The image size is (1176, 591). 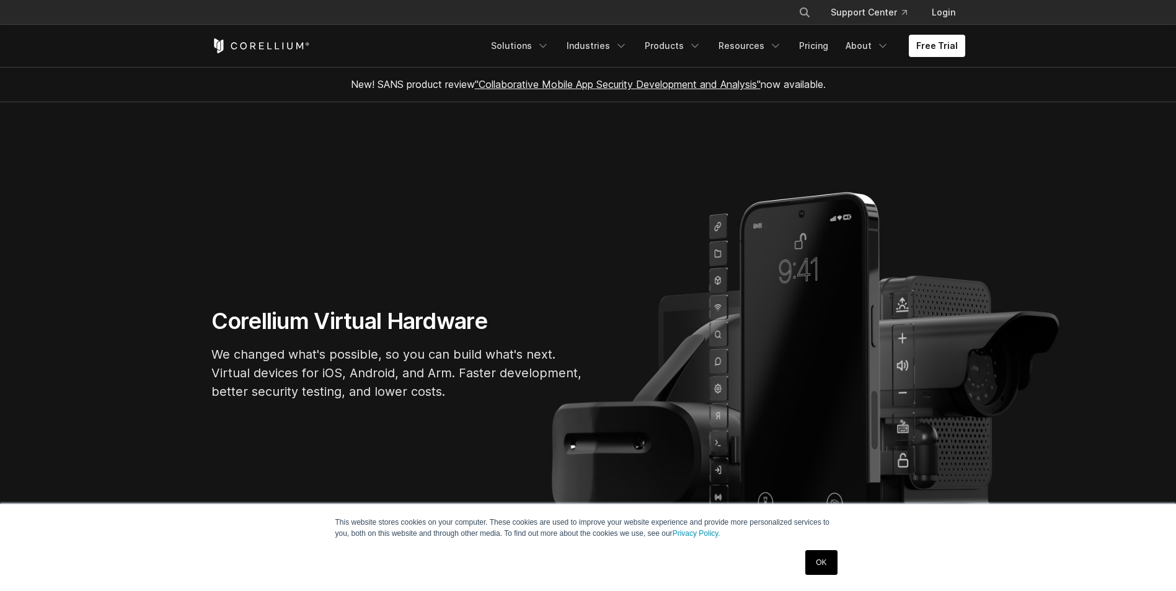 What do you see at coordinates (813, 46) in the screenshot?
I see `a: Pricing` at bounding box center [813, 46].